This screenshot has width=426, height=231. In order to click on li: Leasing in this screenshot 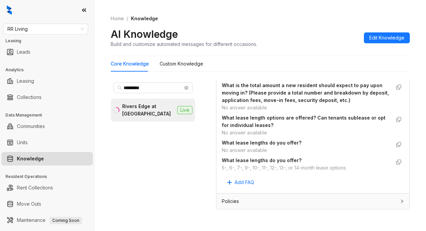, I will do `click(47, 81)`.